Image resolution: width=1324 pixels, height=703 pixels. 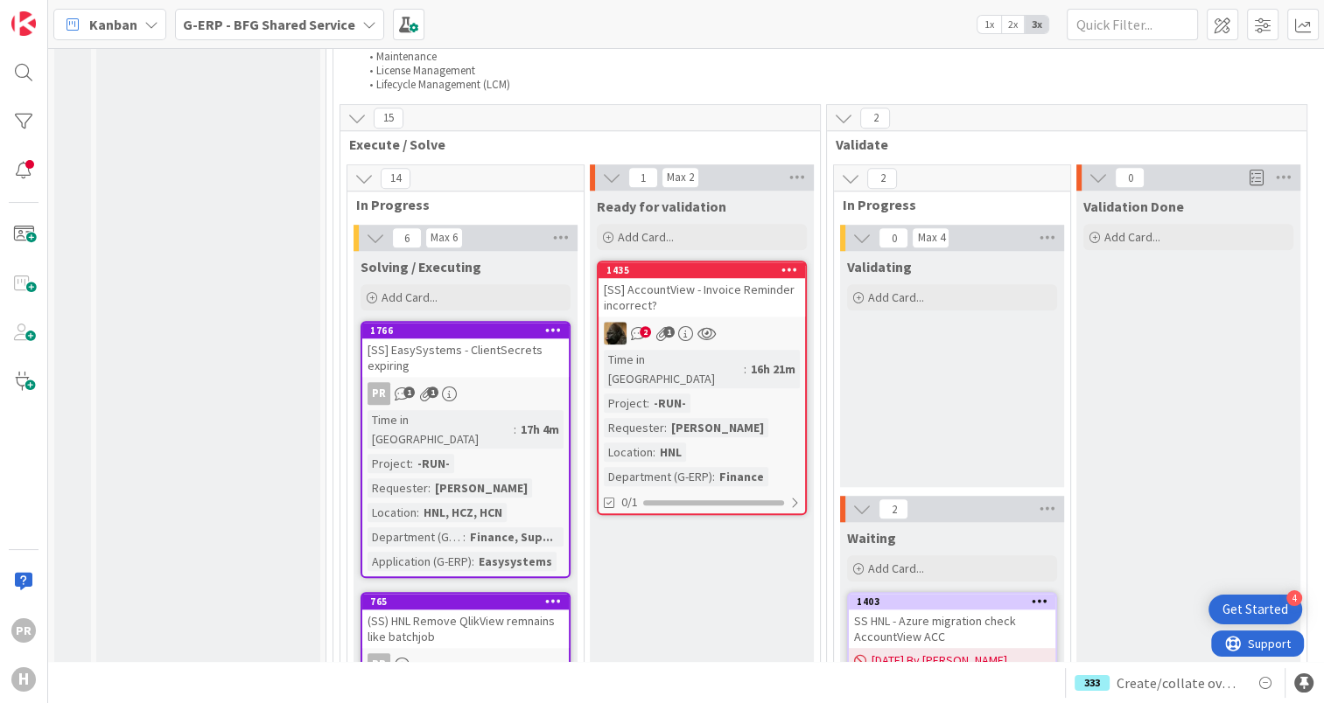 I want to click on div: Get Started, so click(x=1255, y=610).